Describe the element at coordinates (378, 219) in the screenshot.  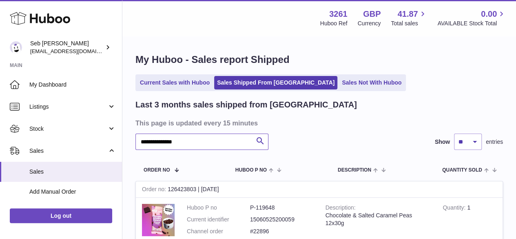
I see `div: Chocolate & Salted Caramel Peas 12x30g` at that location.